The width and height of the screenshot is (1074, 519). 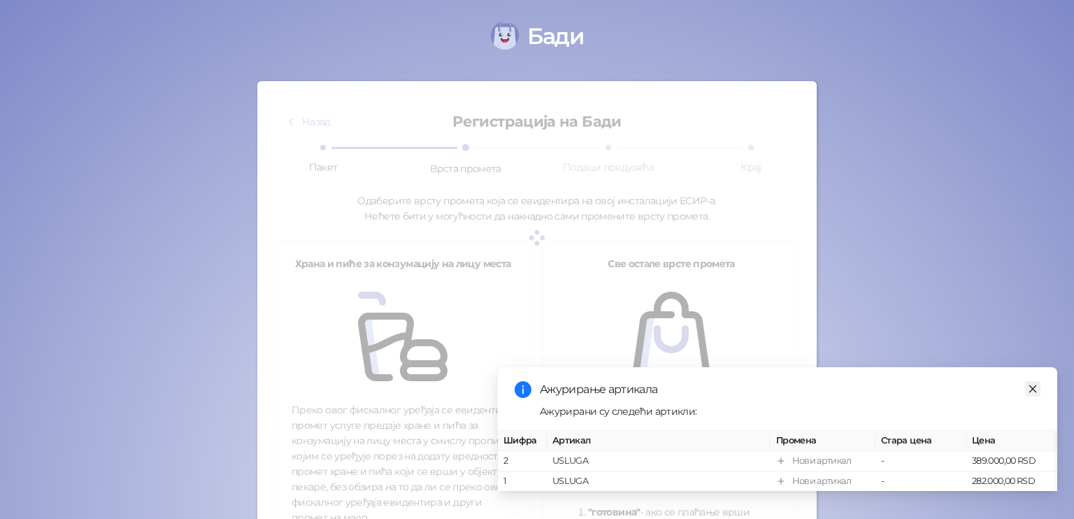 I want to click on th: Цена, so click(x=1012, y=440).